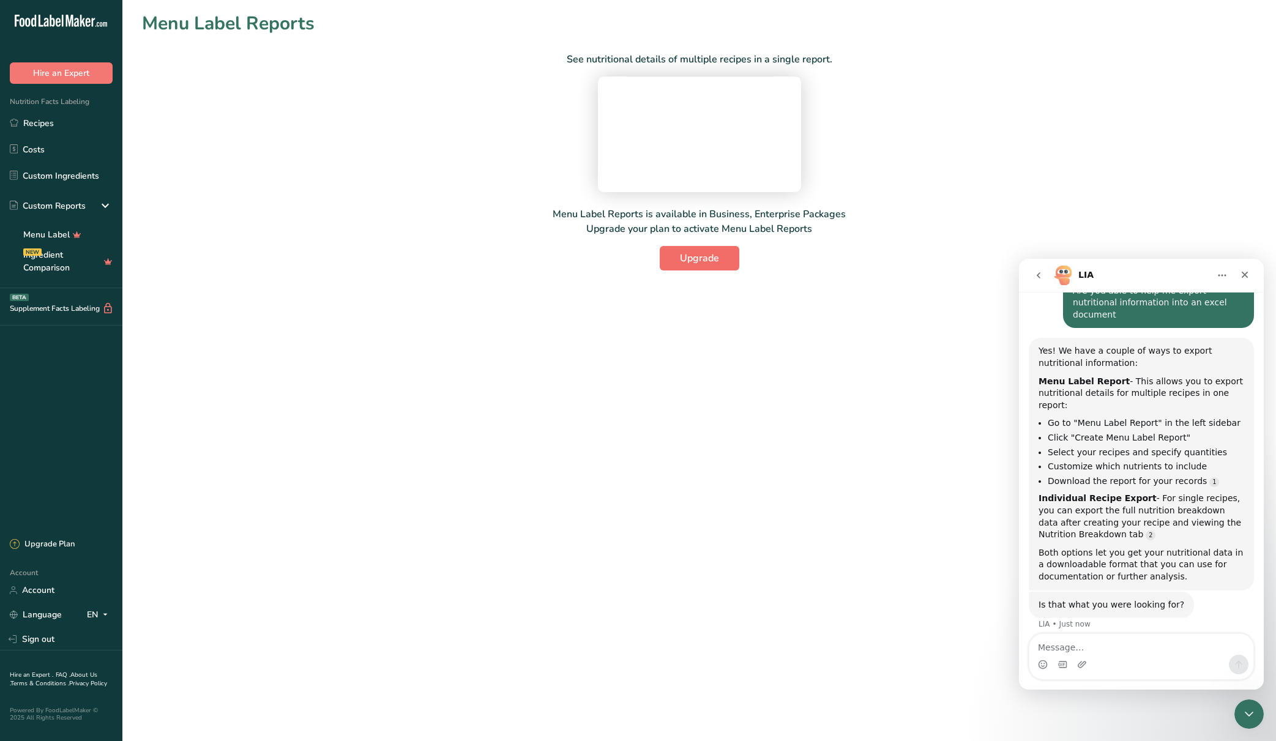 This screenshot has width=1276, height=741. Describe the element at coordinates (61, 73) in the screenshot. I see `button: Hire an Expert` at that location.